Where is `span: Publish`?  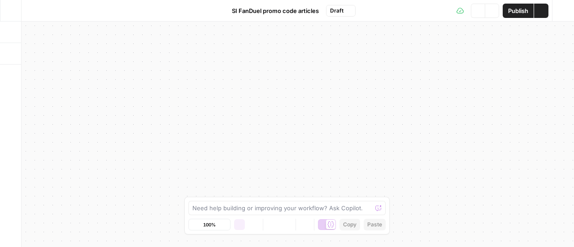
span: Publish is located at coordinates (518, 11).